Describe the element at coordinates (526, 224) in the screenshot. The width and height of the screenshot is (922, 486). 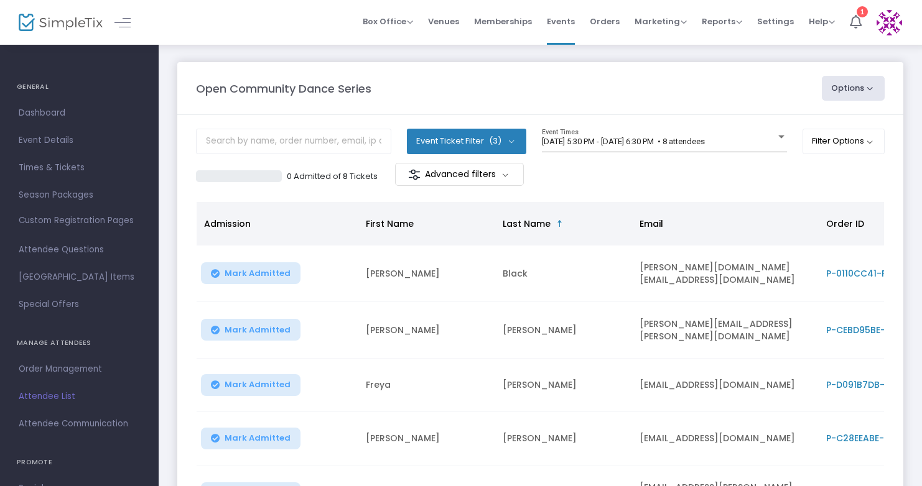
I see `span: Last Name` at that location.